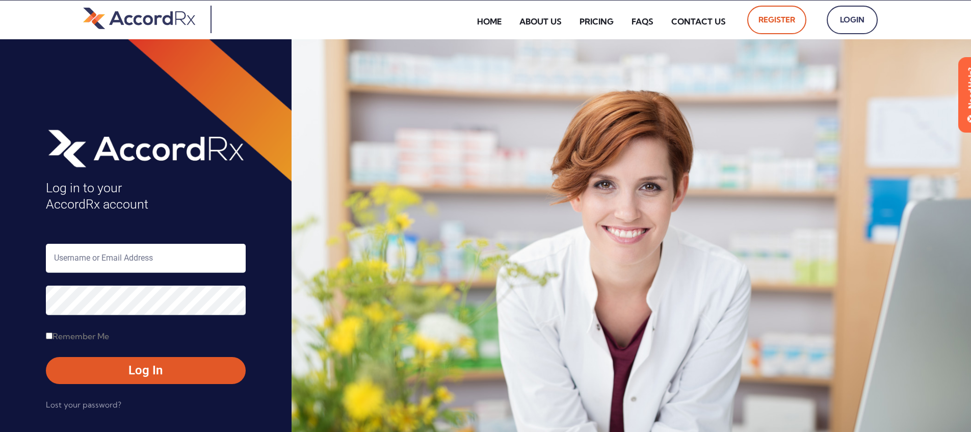 This screenshot has height=432, width=971. Describe the element at coordinates (146, 148) in the screenshot. I see `img: AccordRx_logo_header_white` at that location.